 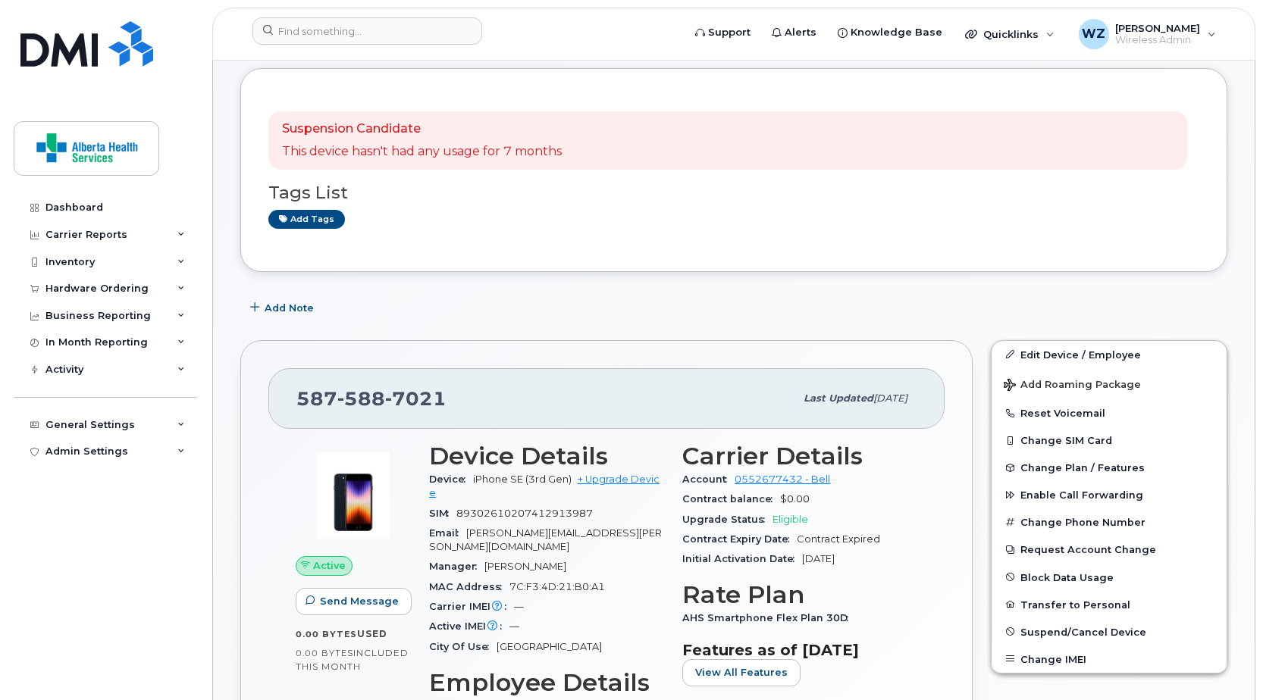 I want to click on span: Quicklinks, so click(x=1010, y=34).